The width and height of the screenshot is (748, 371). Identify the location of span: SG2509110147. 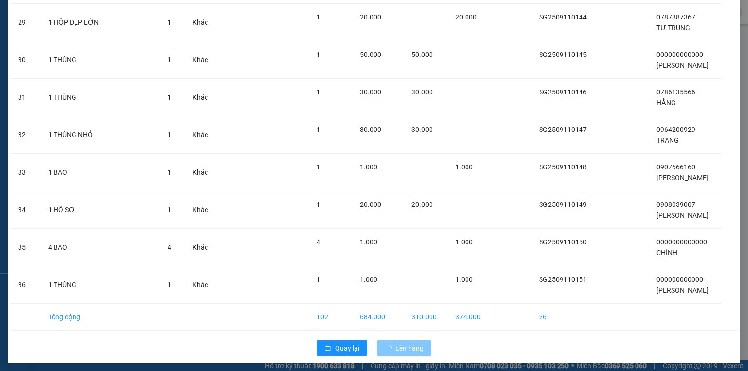
(563, 130).